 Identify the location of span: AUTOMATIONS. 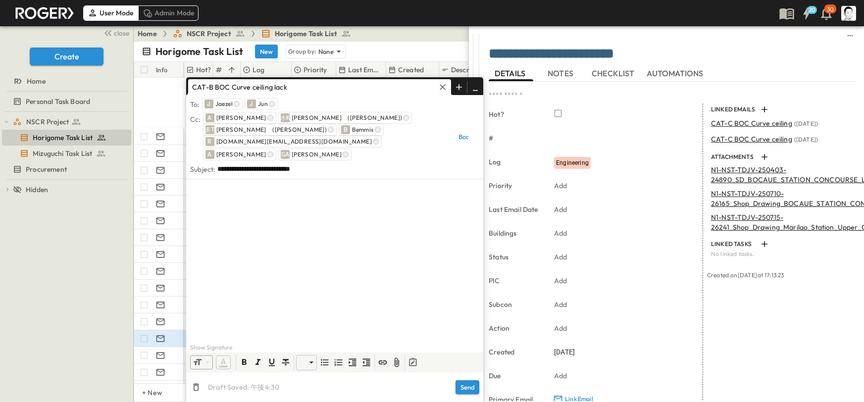
(676, 73).